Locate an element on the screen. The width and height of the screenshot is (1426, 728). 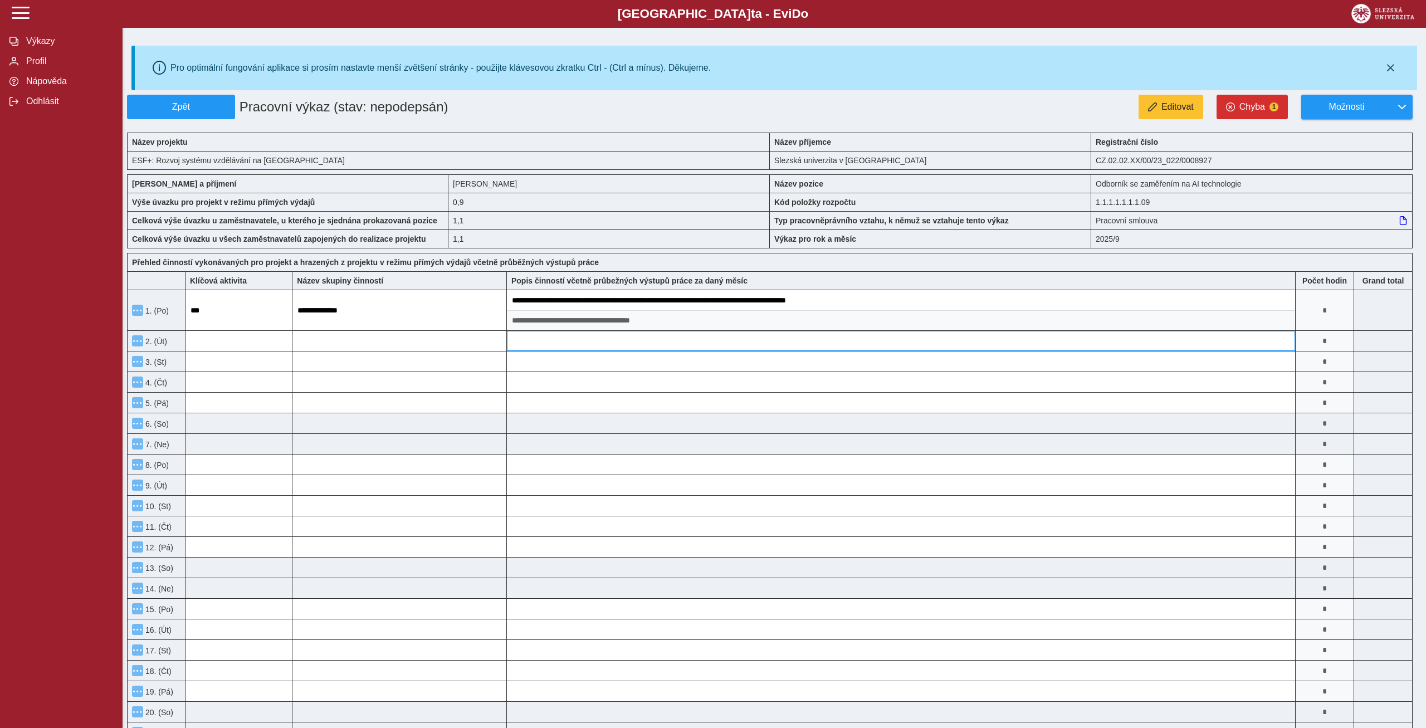
img: logo_web_su.png is located at coordinates (1383, 13).